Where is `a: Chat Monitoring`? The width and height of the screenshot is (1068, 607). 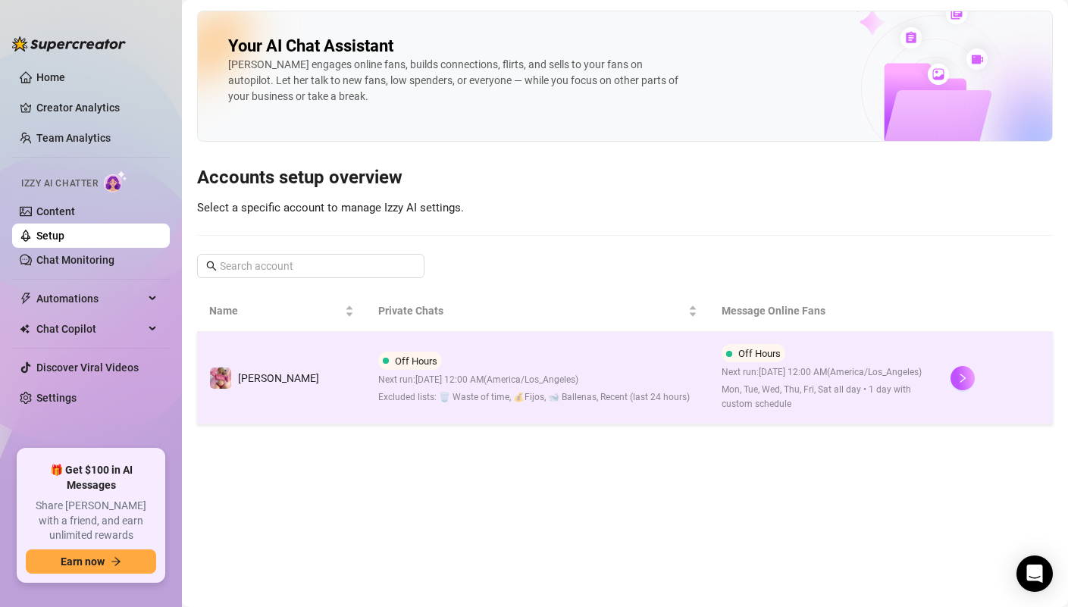 a: Chat Monitoring is located at coordinates (75, 260).